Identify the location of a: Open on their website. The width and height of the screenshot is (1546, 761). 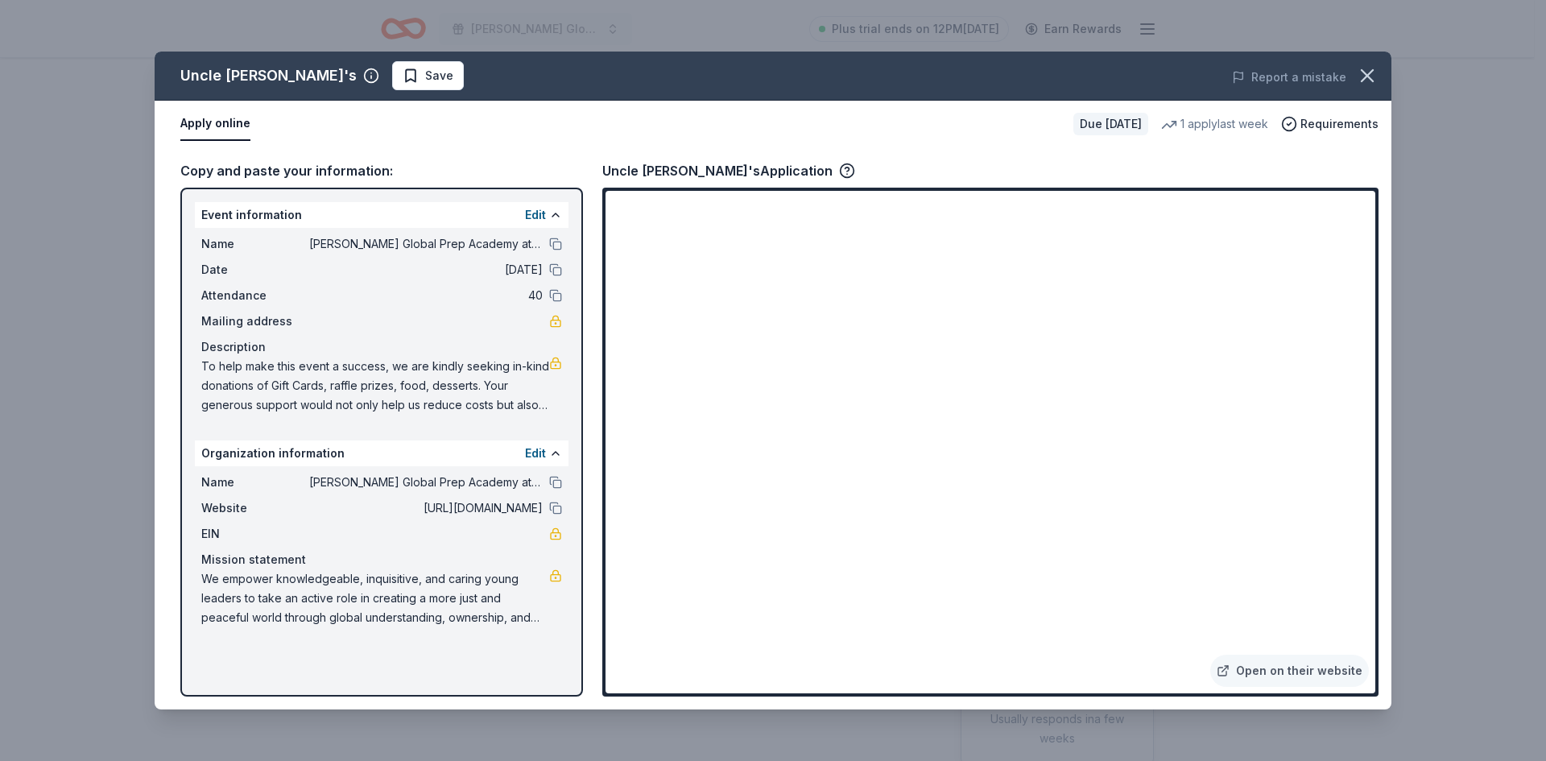
(1289, 671).